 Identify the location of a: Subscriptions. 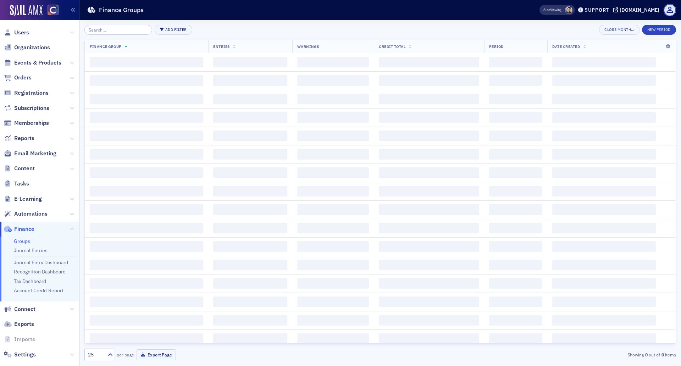
(27, 108).